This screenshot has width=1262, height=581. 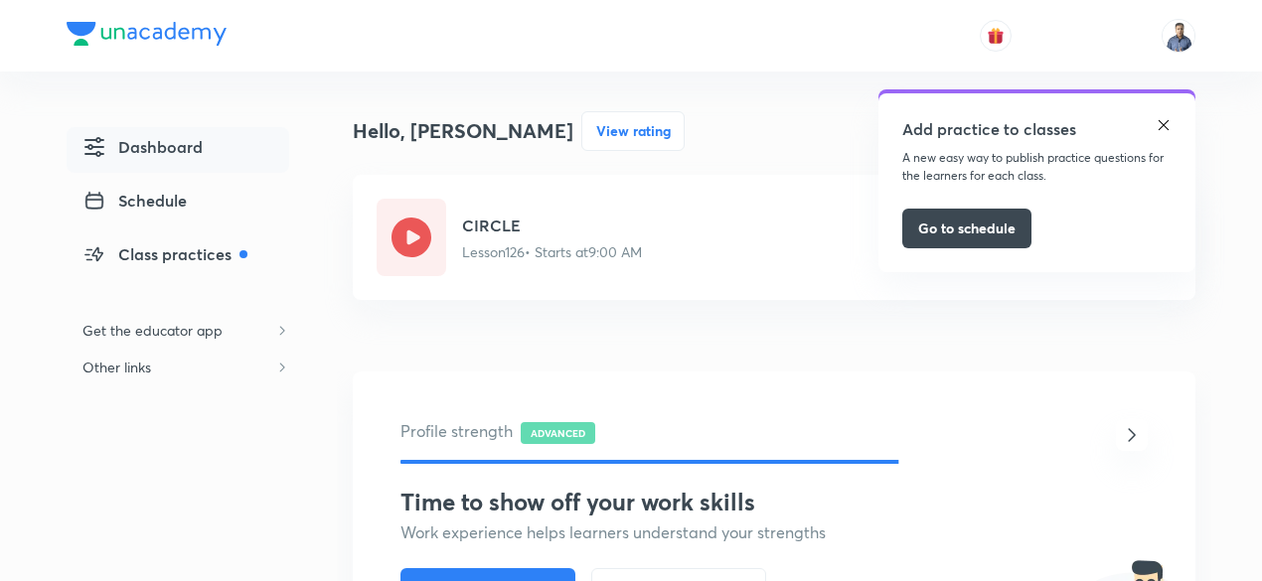 I want to click on p: Lesson 126 • Starts at 9:00 AM, so click(x=552, y=251).